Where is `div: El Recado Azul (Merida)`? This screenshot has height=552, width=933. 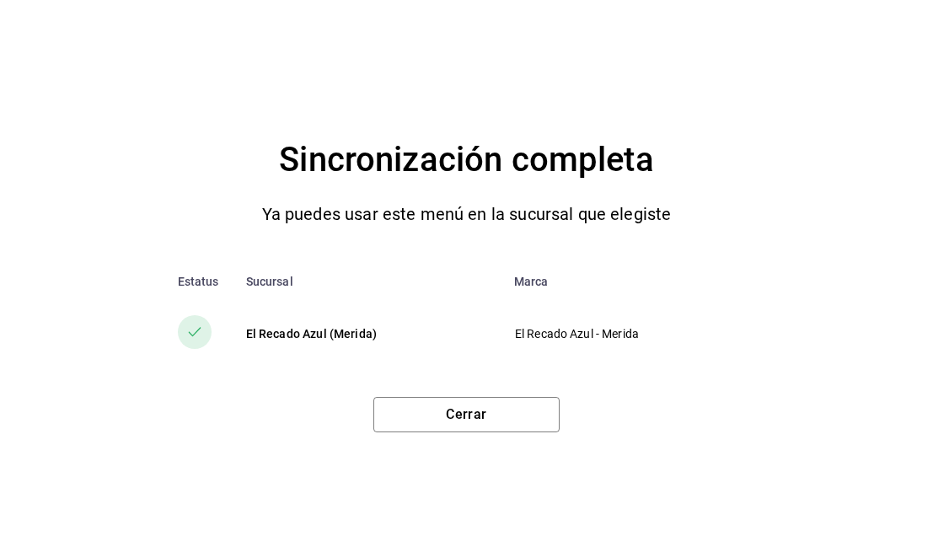
div: El Recado Azul (Merida) is located at coordinates (367, 334).